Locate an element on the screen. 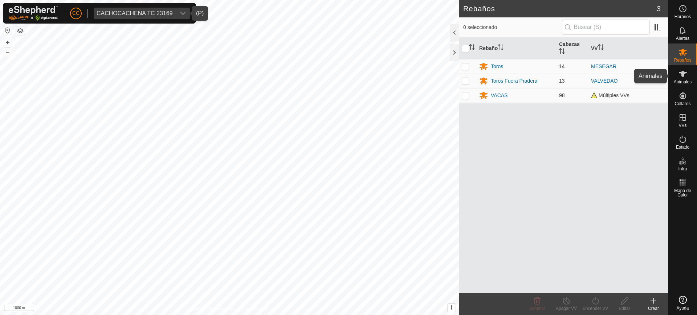  div: Toros Fuera Pradera is located at coordinates (514, 81).